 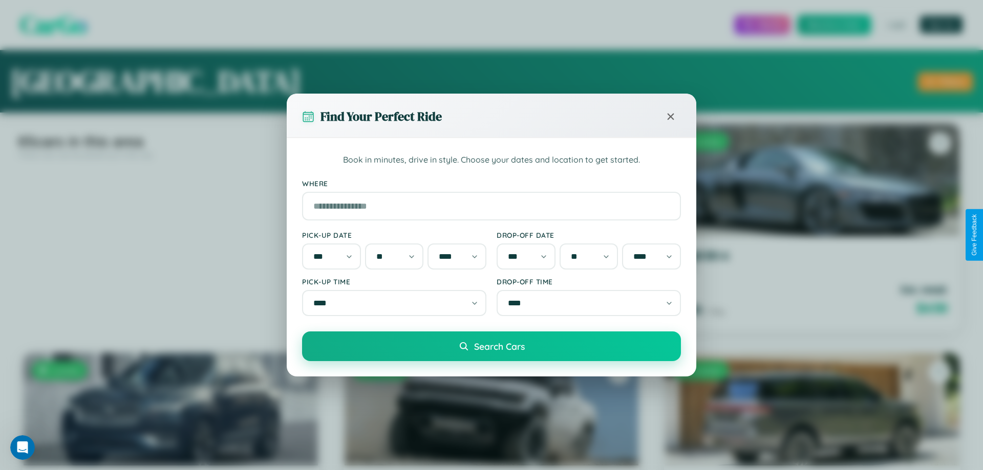 I want to click on span: Search Cars, so click(x=499, y=347).